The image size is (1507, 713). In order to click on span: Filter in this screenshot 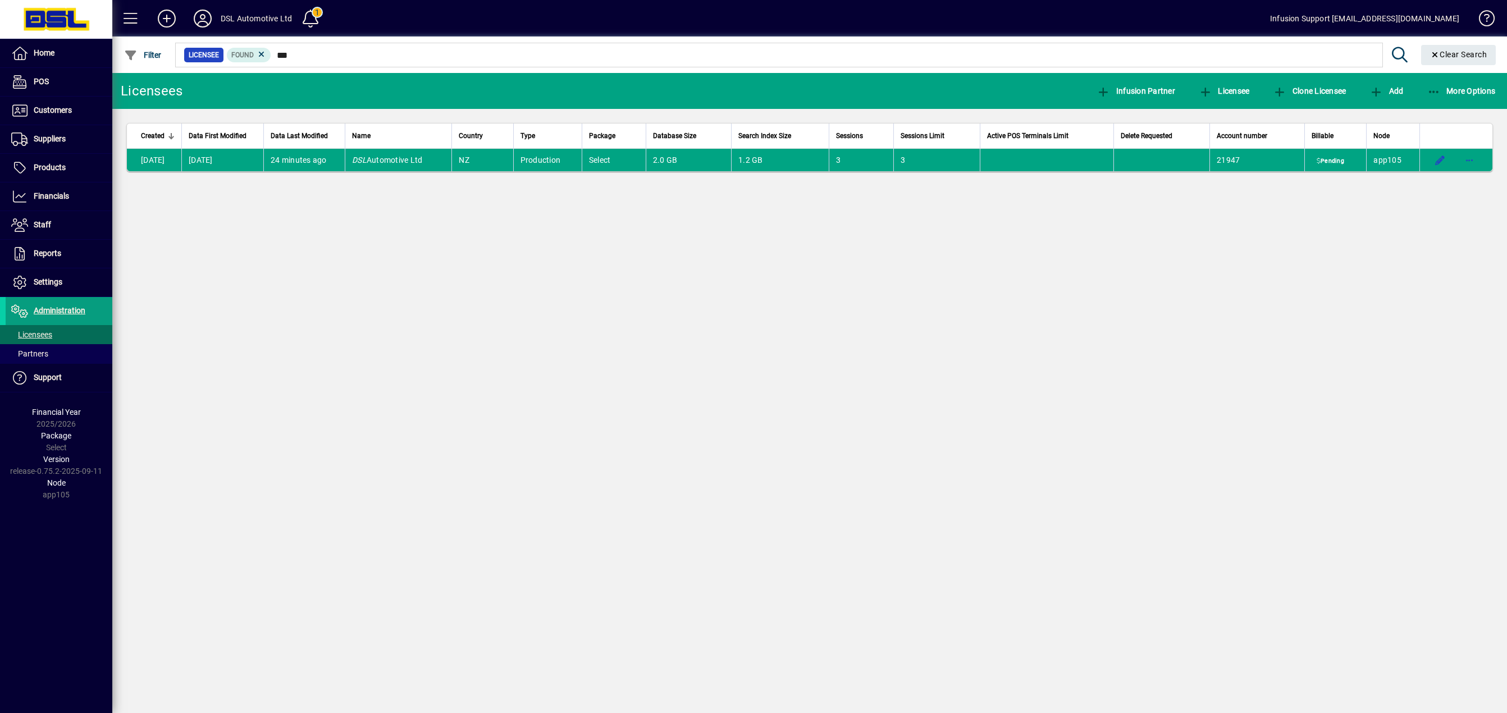, I will do `click(143, 55)`.